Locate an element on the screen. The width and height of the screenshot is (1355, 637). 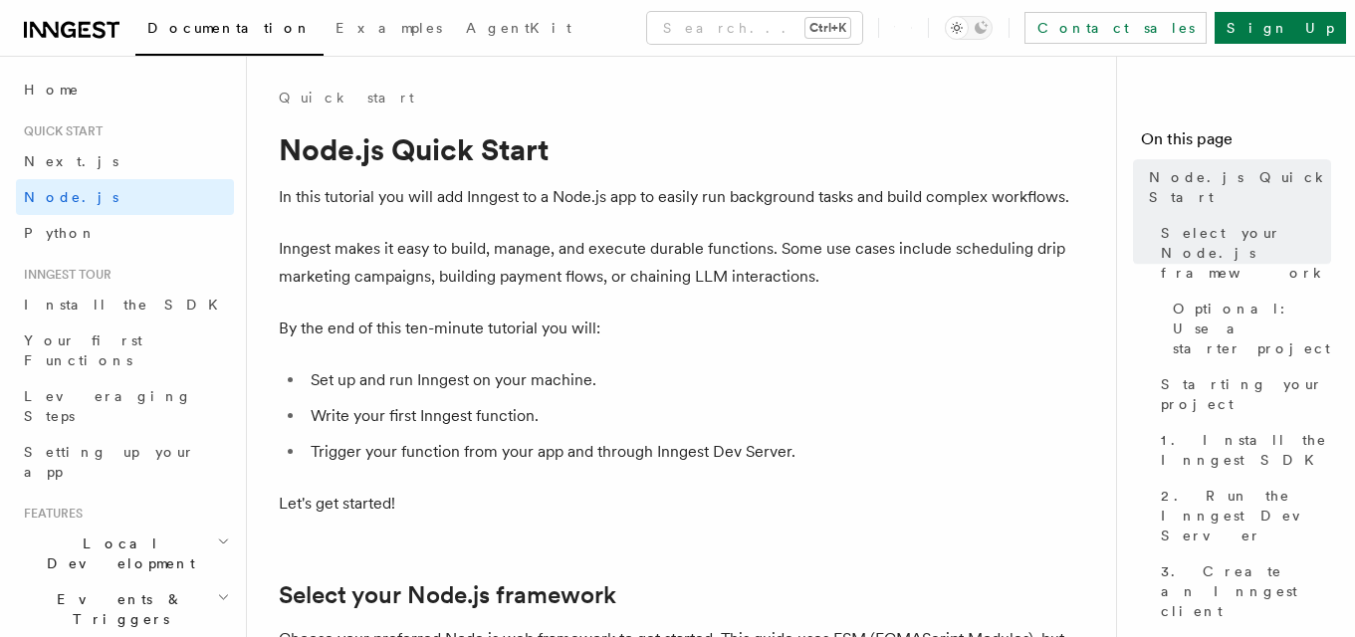
a: Your first Functions is located at coordinates (124, 350).